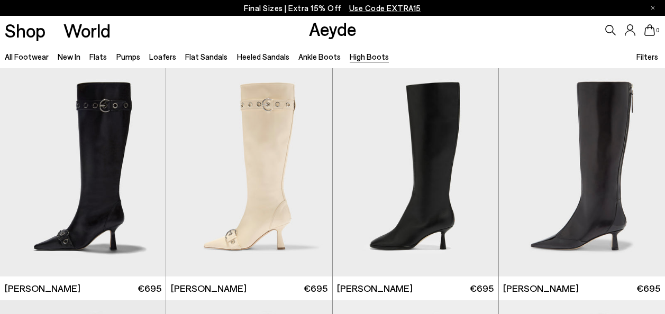 The image size is (665, 314). I want to click on a: Aeyde, so click(333, 29).